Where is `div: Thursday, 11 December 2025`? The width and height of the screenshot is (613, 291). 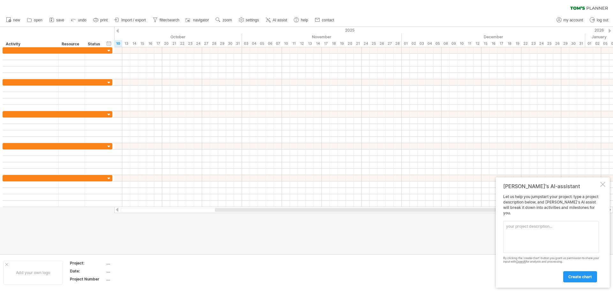
div: Thursday, 11 December 2025 is located at coordinates (469, 43).